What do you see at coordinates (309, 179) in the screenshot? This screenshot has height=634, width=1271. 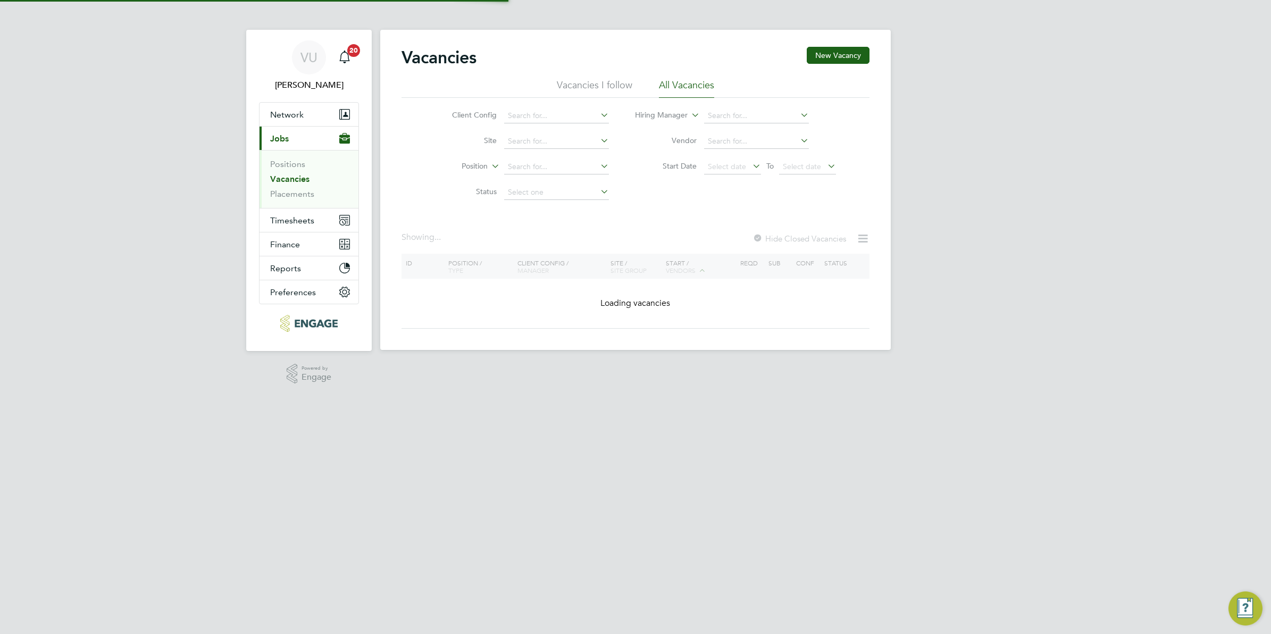 I see `div: Jobs` at bounding box center [309, 179].